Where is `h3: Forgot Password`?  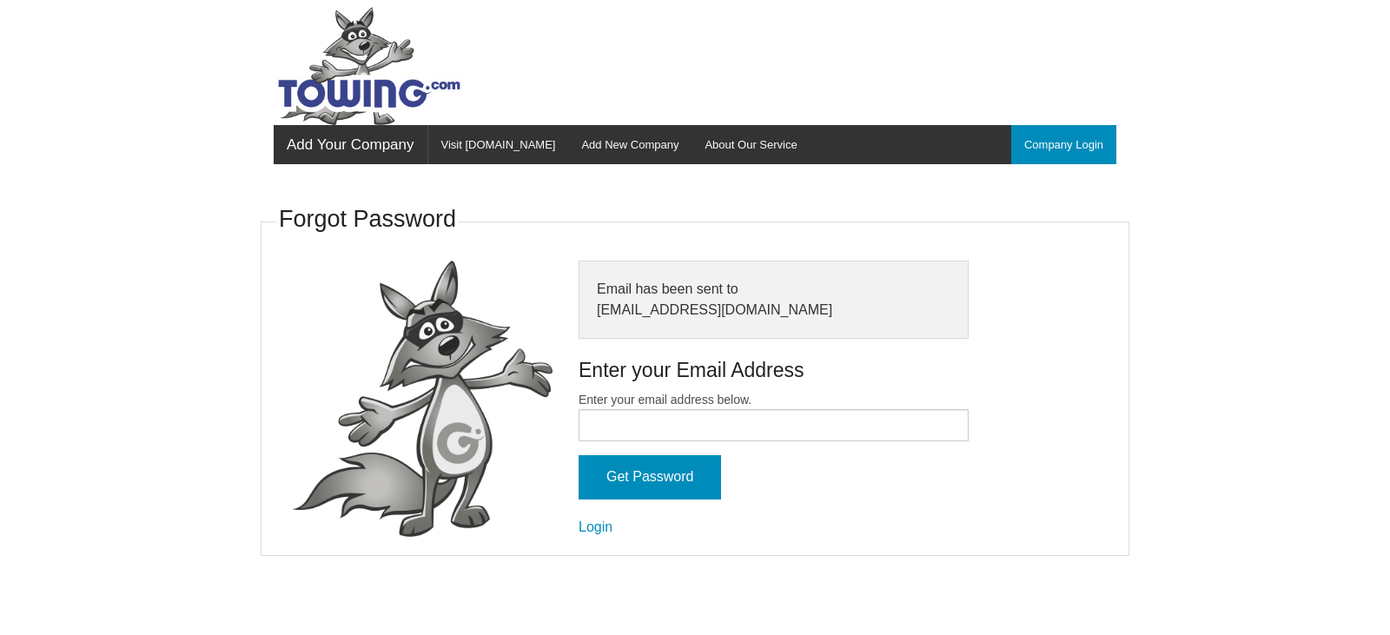
h3: Forgot Password is located at coordinates (368, 220).